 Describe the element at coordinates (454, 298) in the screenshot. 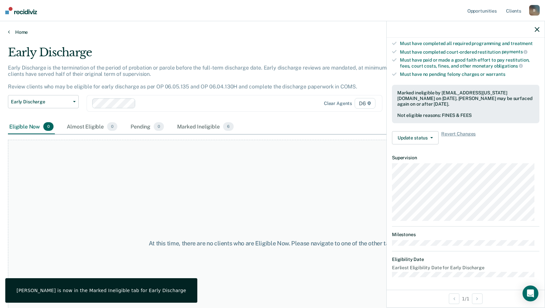

I see `button: Previous Opportunity` at that location.